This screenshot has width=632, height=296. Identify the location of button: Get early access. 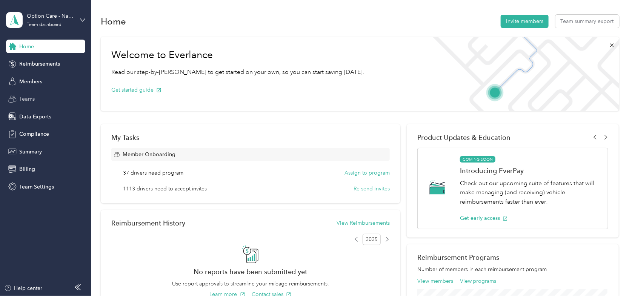
(484, 218).